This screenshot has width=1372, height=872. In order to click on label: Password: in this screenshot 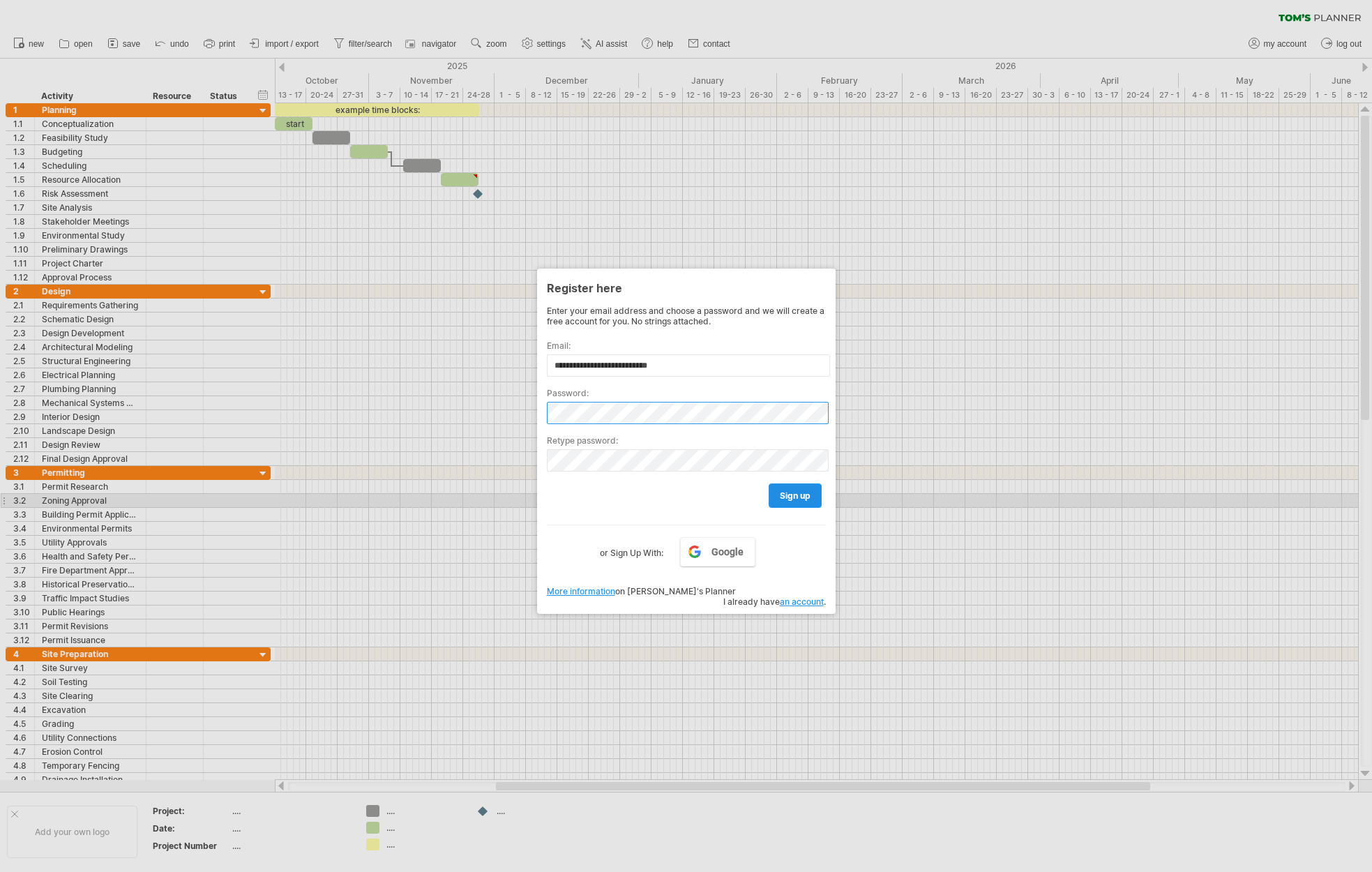, I will do `click(686, 393)`.